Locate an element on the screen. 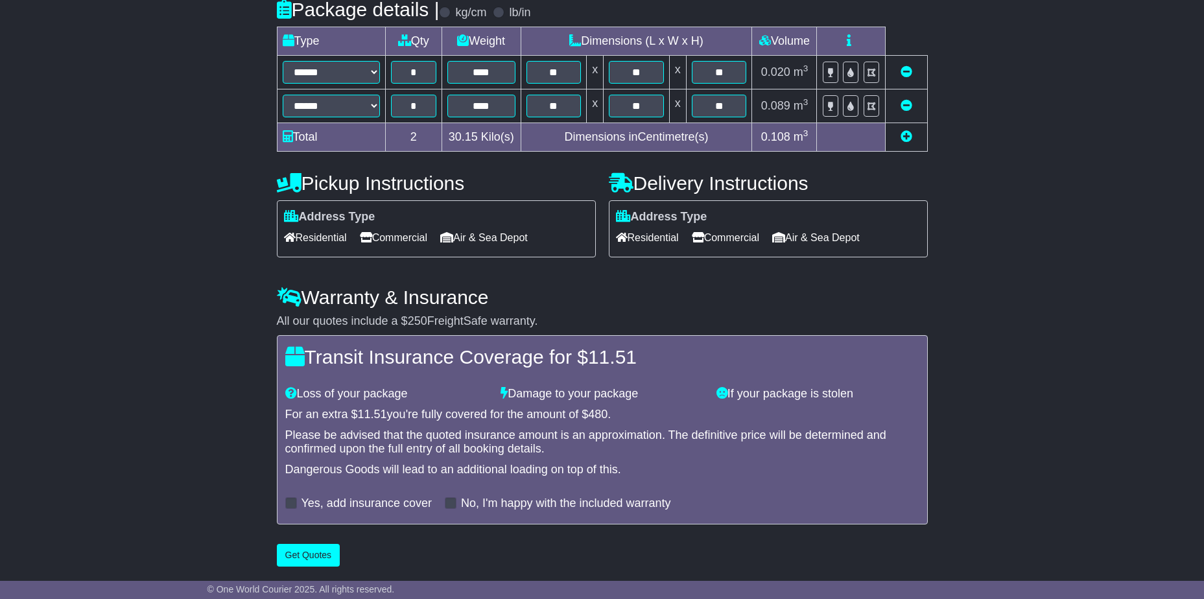  h4: Delivery Instructions is located at coordinates (768, 183).